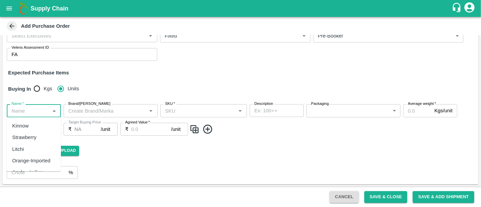 The width and height of the screenshot is (481, 207). I want to click on button: open drawer, so click(9, 8).